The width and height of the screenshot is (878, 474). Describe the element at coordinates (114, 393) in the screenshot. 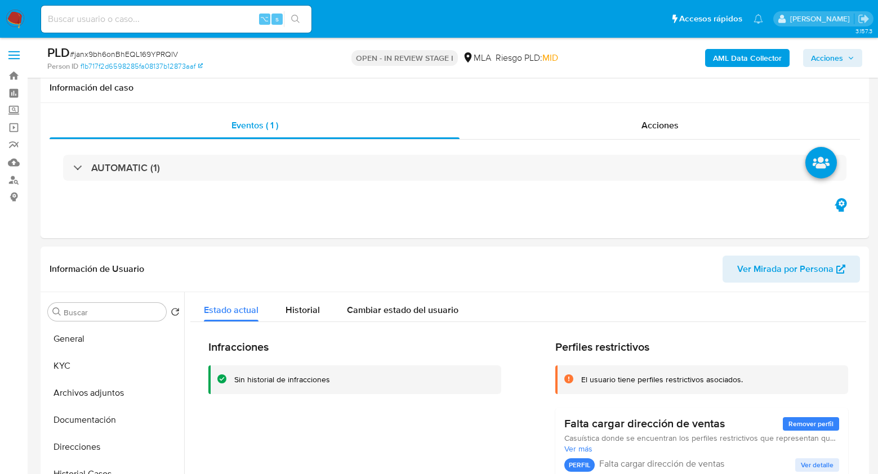

I see `button: Archivos adjuntos` at that location.